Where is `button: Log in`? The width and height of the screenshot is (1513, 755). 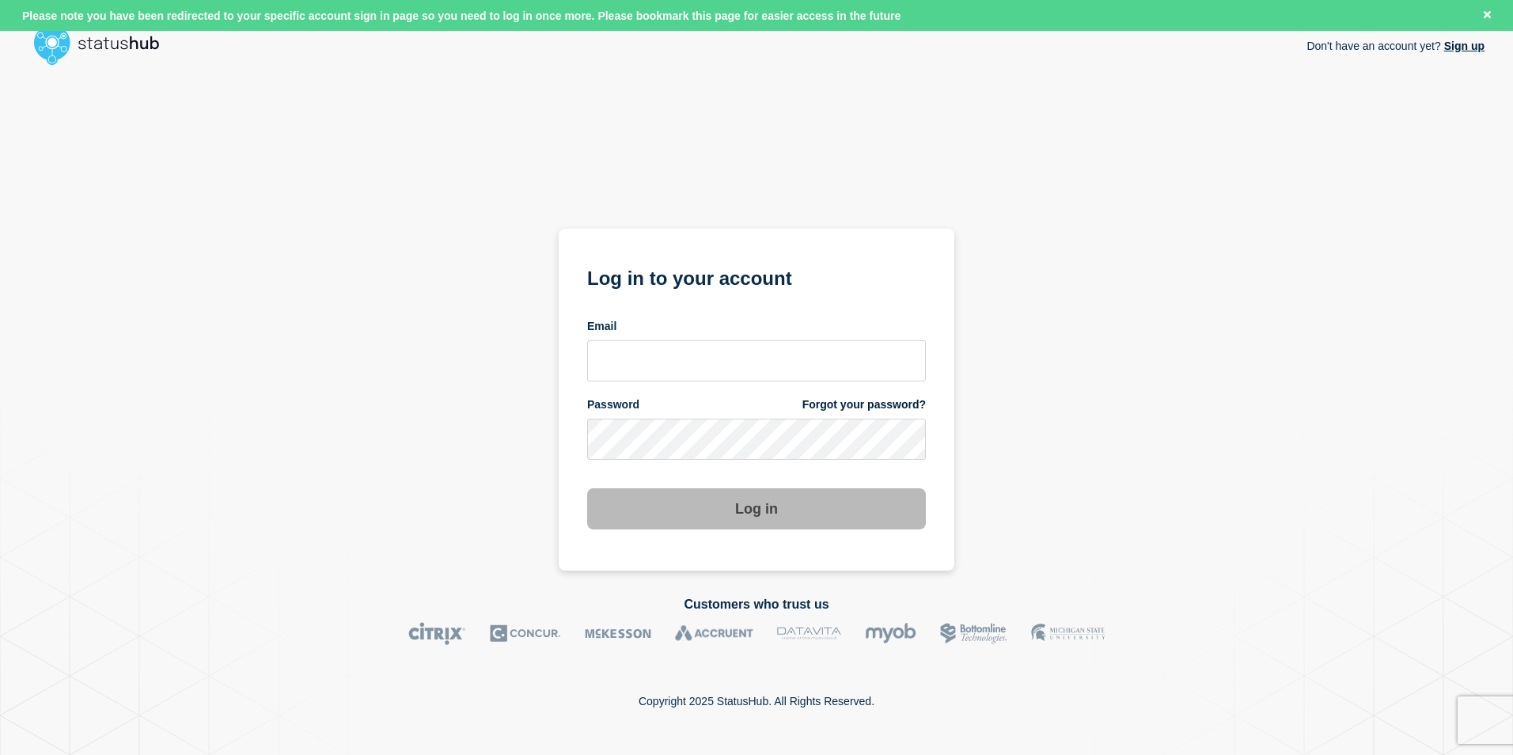 button: Log in is located at coordinates (756, 509).